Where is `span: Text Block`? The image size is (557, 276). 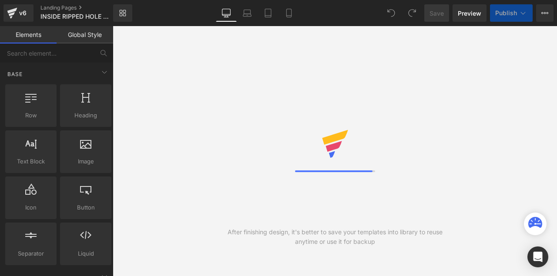
span: Text Block is located at coordinates (31, 161).